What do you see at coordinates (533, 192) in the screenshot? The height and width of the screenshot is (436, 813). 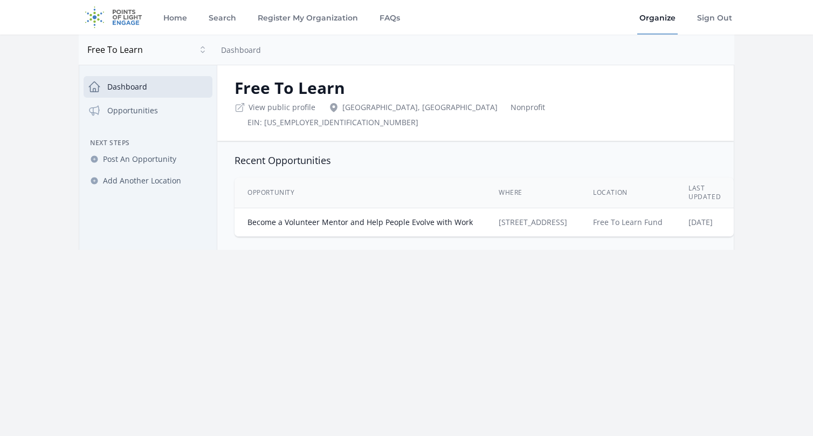 I see `th: Where` at bounding box center [533, 192].